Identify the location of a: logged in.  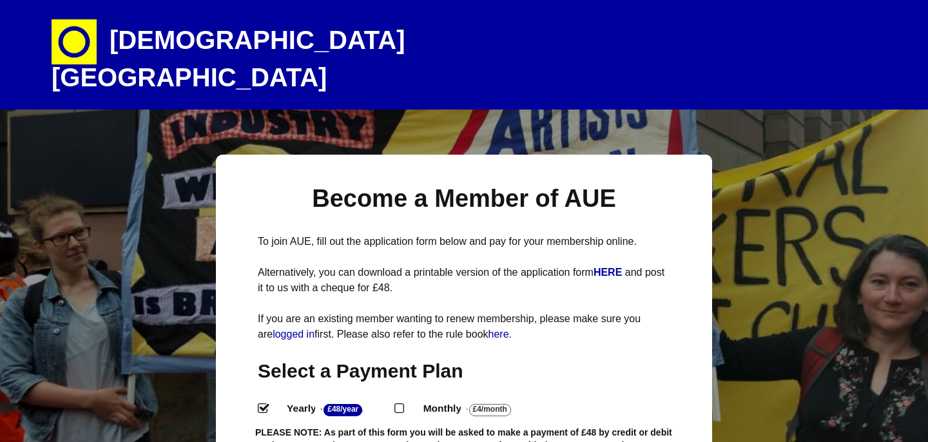
(293, 334).